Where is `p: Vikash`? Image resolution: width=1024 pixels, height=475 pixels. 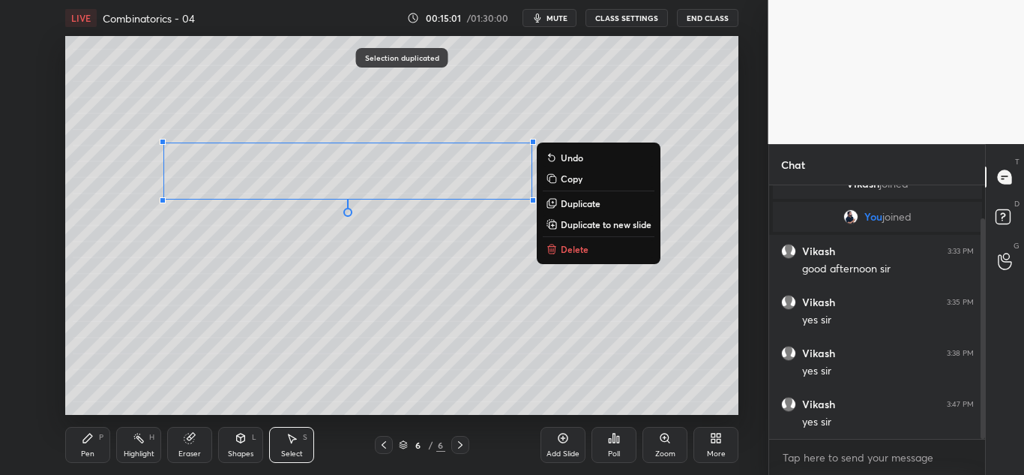 p: Vikash is located at coordinates (877, 184).